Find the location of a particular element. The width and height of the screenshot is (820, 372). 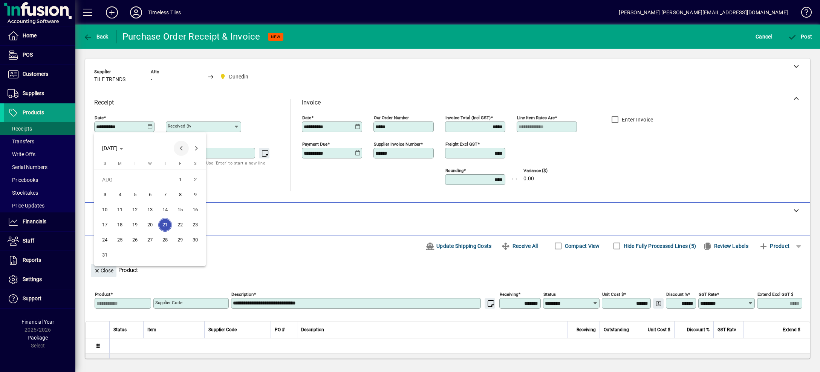

span: 13 is located at coordinates (150, 210).